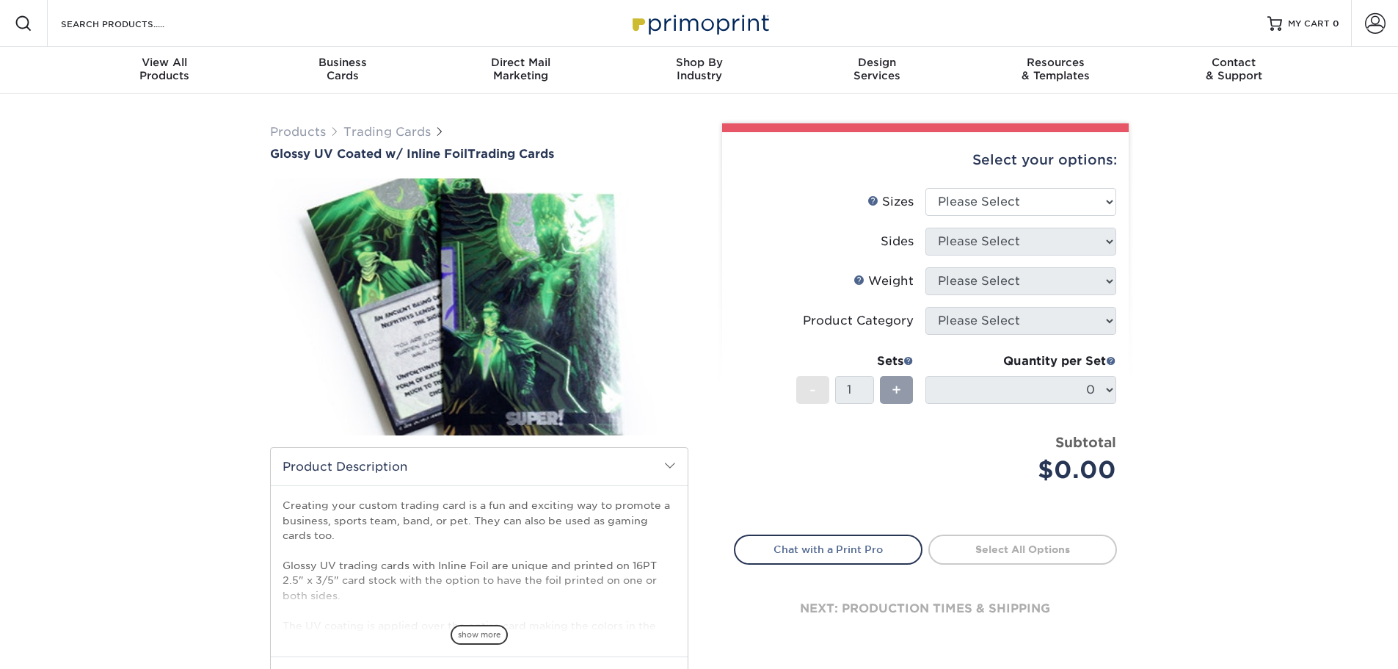 The image size is (1398, 669). What do you see at coordinates (877, 62) in the screenshot?
I see `span: Design` at bounding box center [877, 62].